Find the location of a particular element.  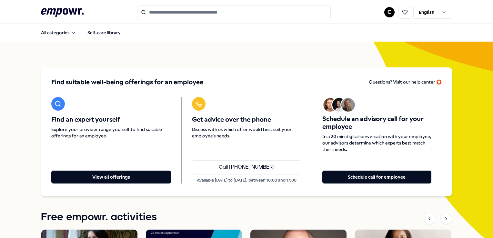

span: Schedule an advisory call for your employee is located at coordinates (377, 123).